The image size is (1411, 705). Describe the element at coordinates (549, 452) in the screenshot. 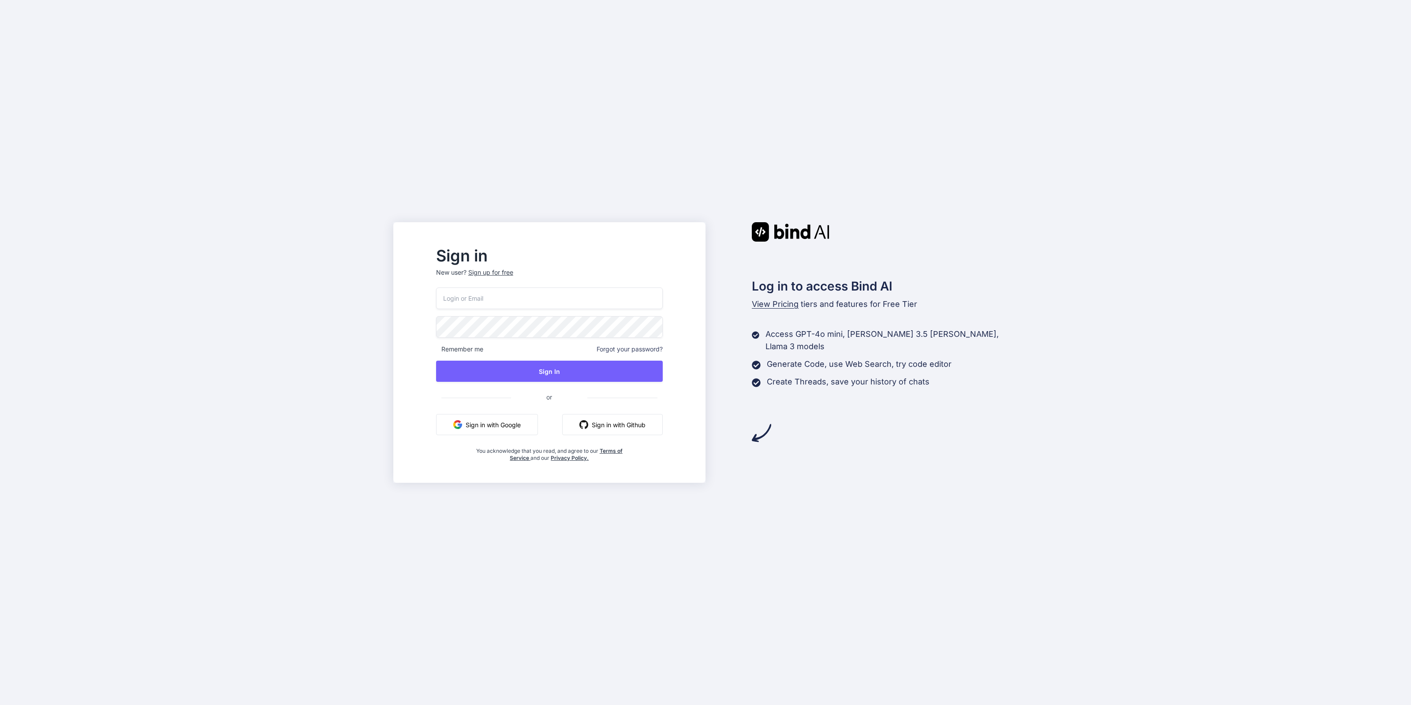

I see `div: You acknowledge that you read, and agree to our and our` at that location.